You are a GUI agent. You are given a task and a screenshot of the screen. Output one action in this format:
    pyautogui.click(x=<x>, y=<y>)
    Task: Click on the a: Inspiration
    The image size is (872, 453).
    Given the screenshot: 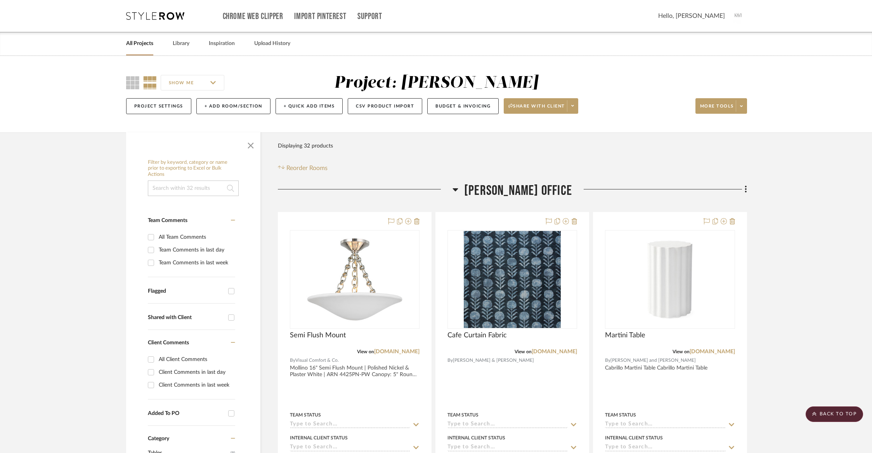 What is the action you would take?
    pyautogui.click(x=221, y=43)
    